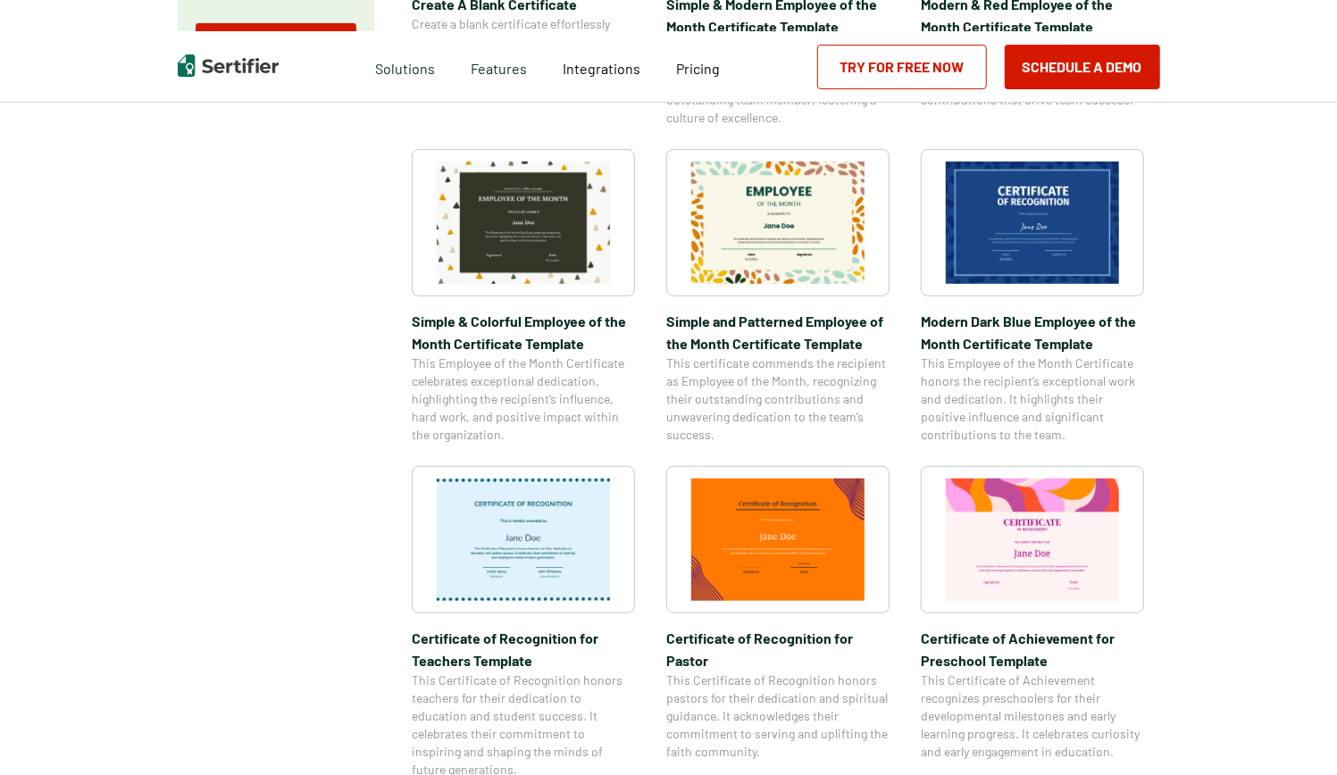  I want to click on img: Simple and Patterned Employee of the Month Certificate Template, so click(778, 222).